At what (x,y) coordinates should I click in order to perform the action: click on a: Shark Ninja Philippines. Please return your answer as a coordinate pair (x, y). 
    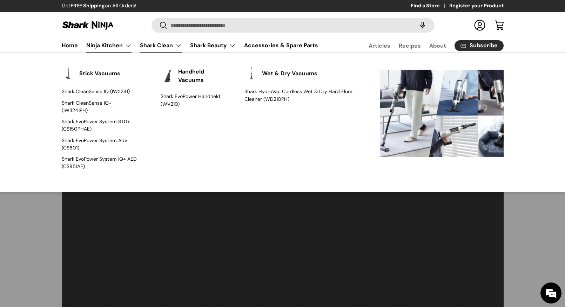
    Looking at the image, I should click on (88, 25).